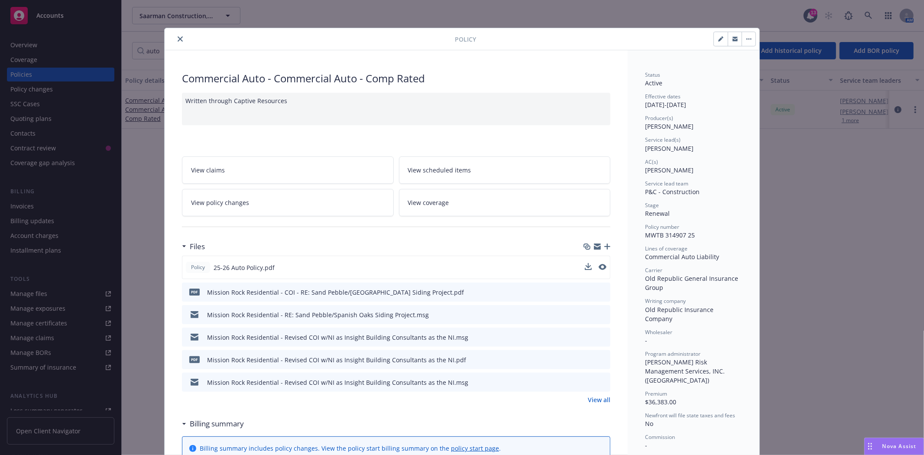  I want to click on button: Nova Assist, so click(894, 446).